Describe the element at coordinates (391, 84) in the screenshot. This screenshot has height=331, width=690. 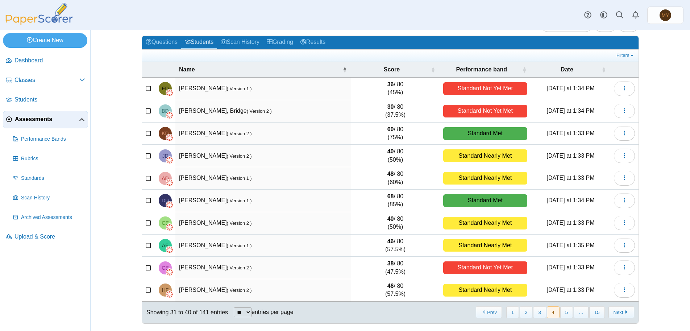
I see `b: 36` at that location.